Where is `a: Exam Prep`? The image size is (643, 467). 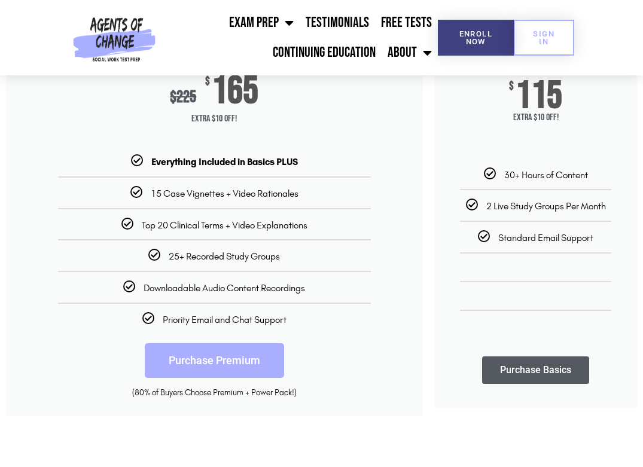
a: Exam Prep is located at coordinates (261, 23).